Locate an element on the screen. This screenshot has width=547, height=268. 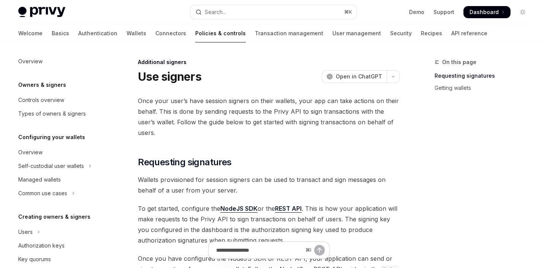
div: Users is located at coordinates (25, 232).